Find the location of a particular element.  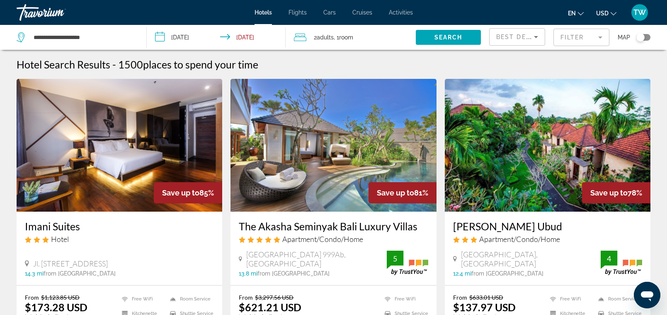

button: Change currency is located at coordinates (606, 13).